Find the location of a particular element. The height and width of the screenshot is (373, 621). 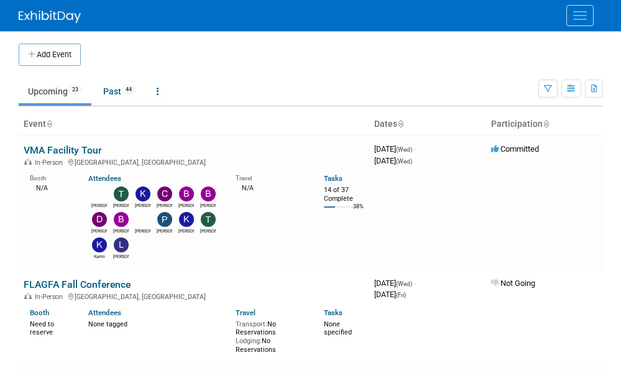

div: None tagged is located at coordinates (157, 323).